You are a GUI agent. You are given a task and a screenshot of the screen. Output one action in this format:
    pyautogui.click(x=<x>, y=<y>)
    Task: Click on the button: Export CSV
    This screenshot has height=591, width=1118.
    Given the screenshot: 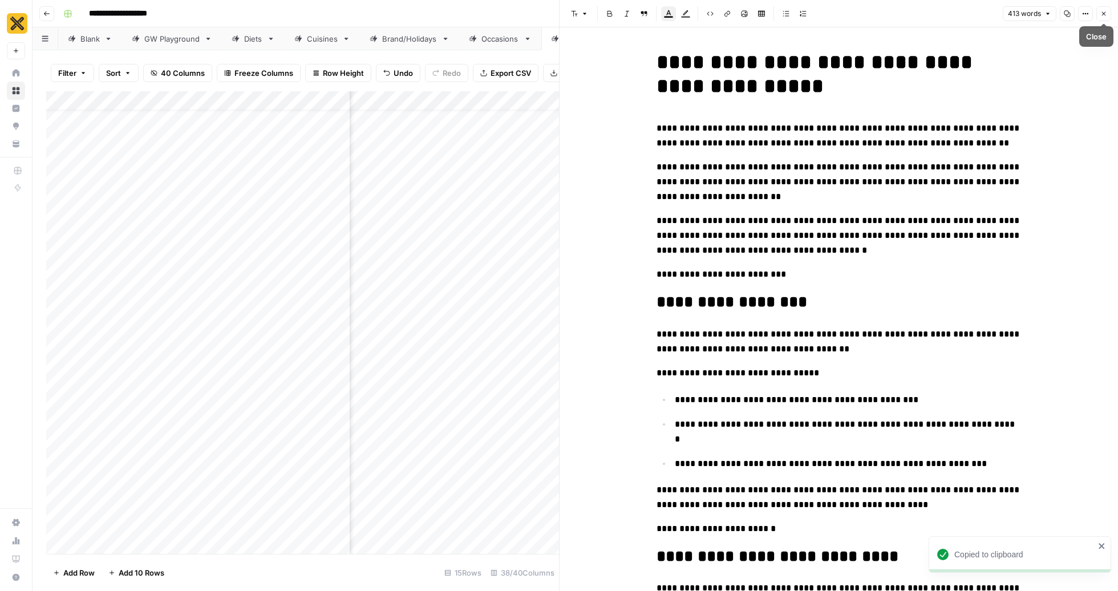 What is the action you would take?
    pyautogui.click(x=505, y=73)
    